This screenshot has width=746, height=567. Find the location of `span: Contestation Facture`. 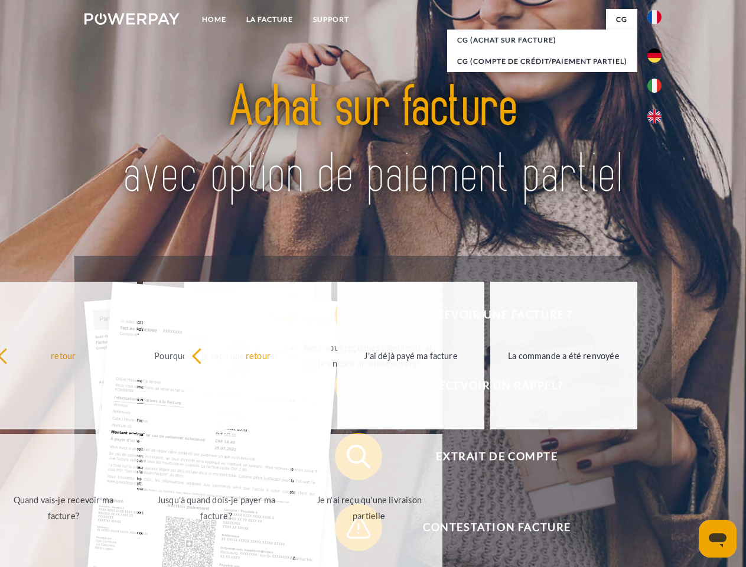

span: Contestation Facture is located at coordinates (497, 528).